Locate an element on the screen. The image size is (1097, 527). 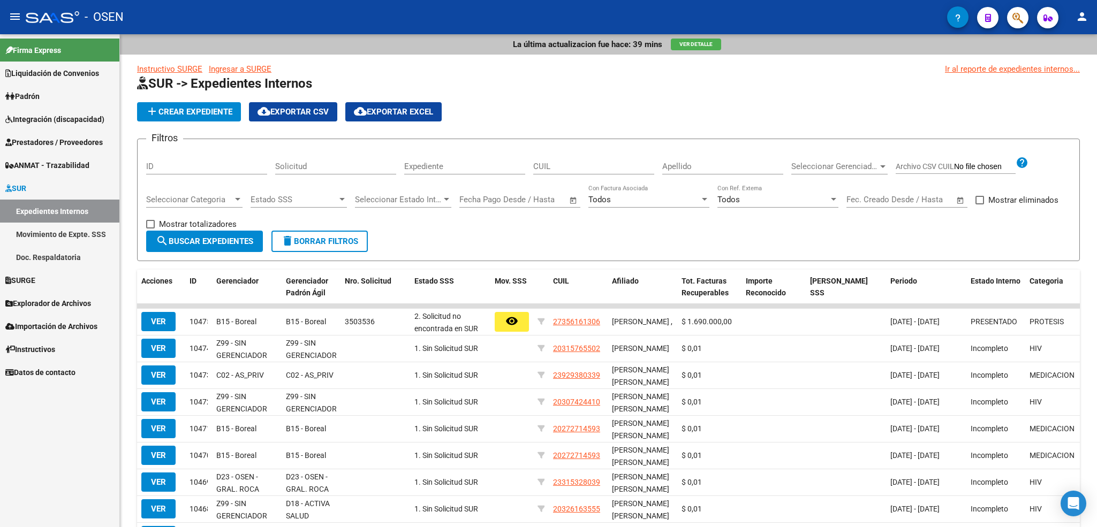
a: Instructivo SURGE is located at coordinates (170, 69).